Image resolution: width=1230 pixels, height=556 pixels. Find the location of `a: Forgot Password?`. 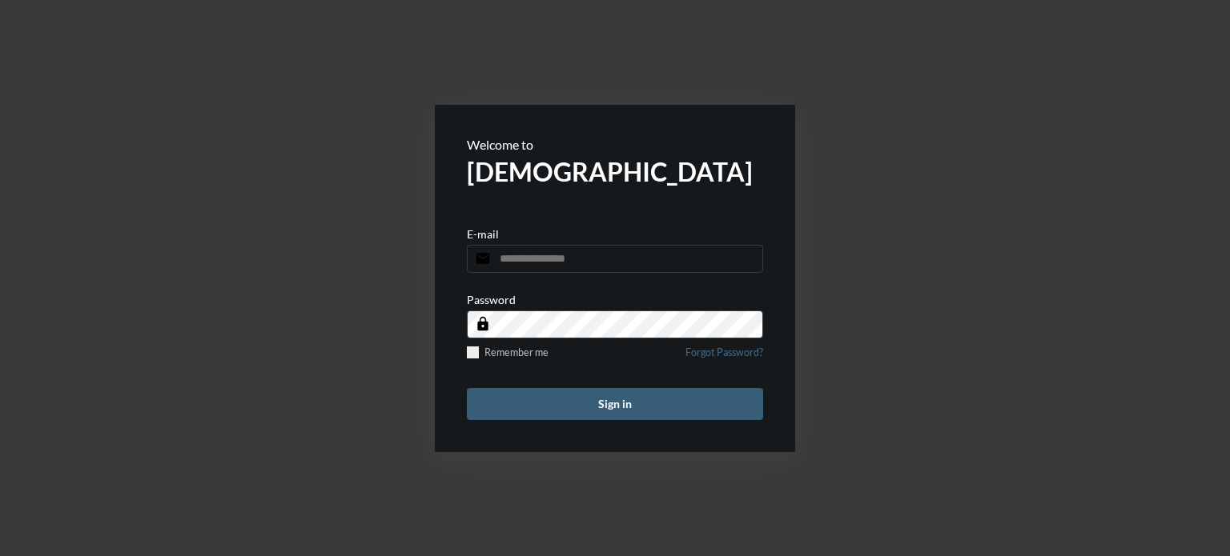

a: Forgot Password? is located at coordinates (724, 357).